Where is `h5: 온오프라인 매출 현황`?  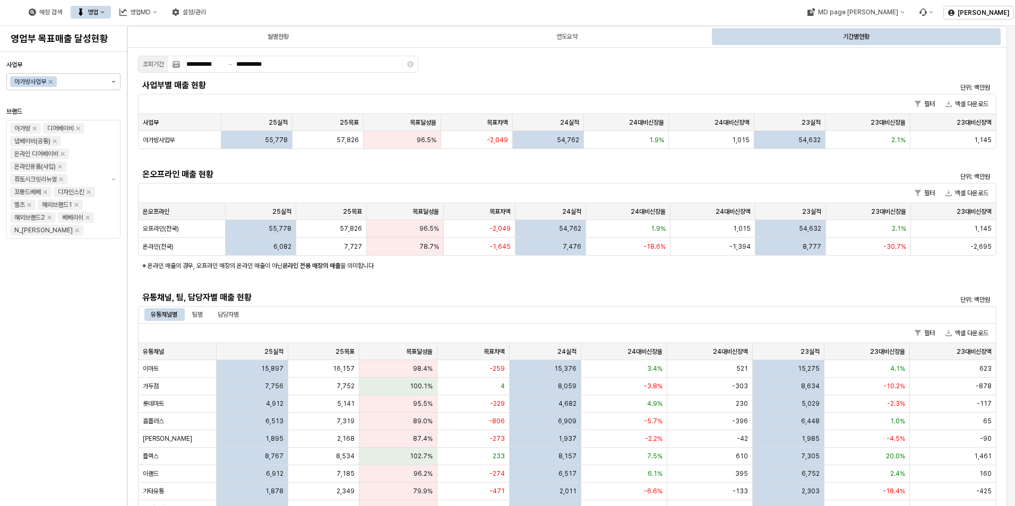 h5: 온오프라인 매출 현황 is located at coordinates (460, 175).